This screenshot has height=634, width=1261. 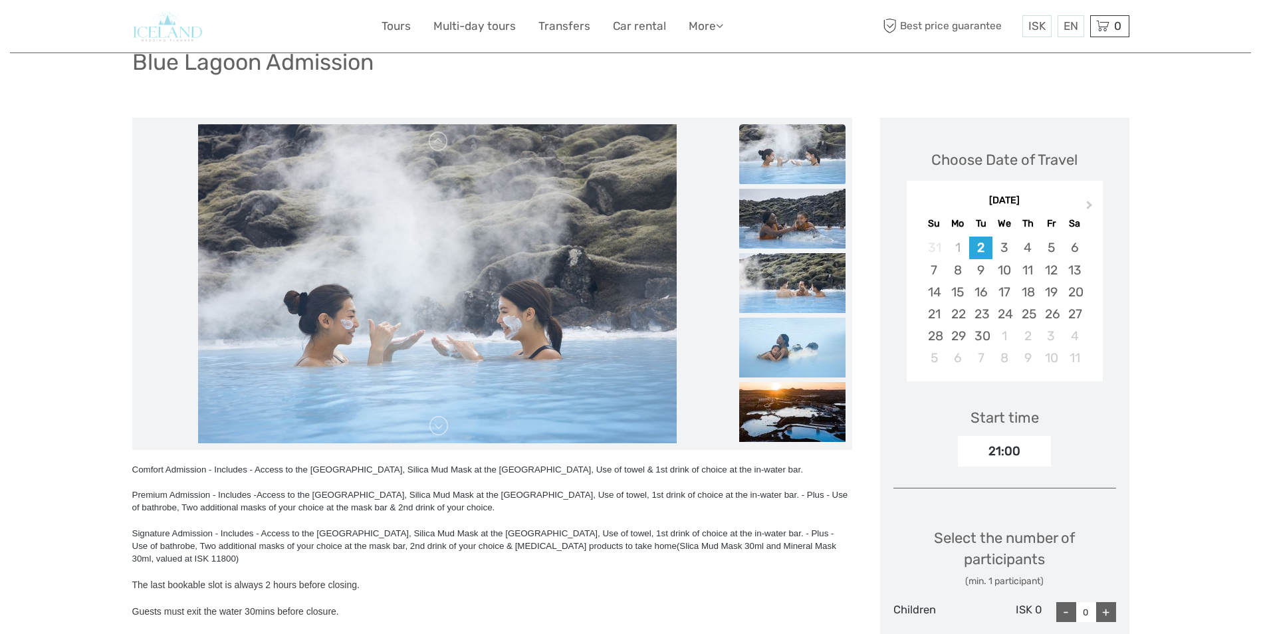 What do you see at coordinates (930, 612) in the screenshot?
I see `div: Children` at bounding box center [930, 612].